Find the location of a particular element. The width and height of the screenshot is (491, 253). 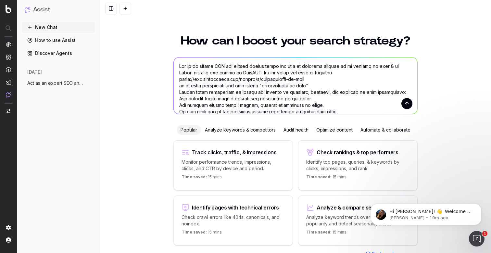

span: 1 is located at coordinates (485, 234).